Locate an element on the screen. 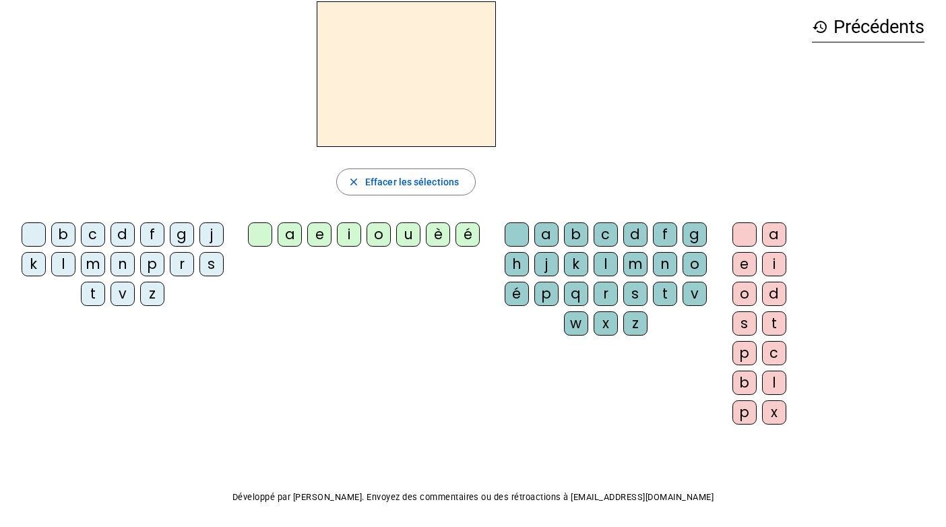 The width and height of the screenshot is (946, 527). h3: Précédents is located at coordinates (868, 27).